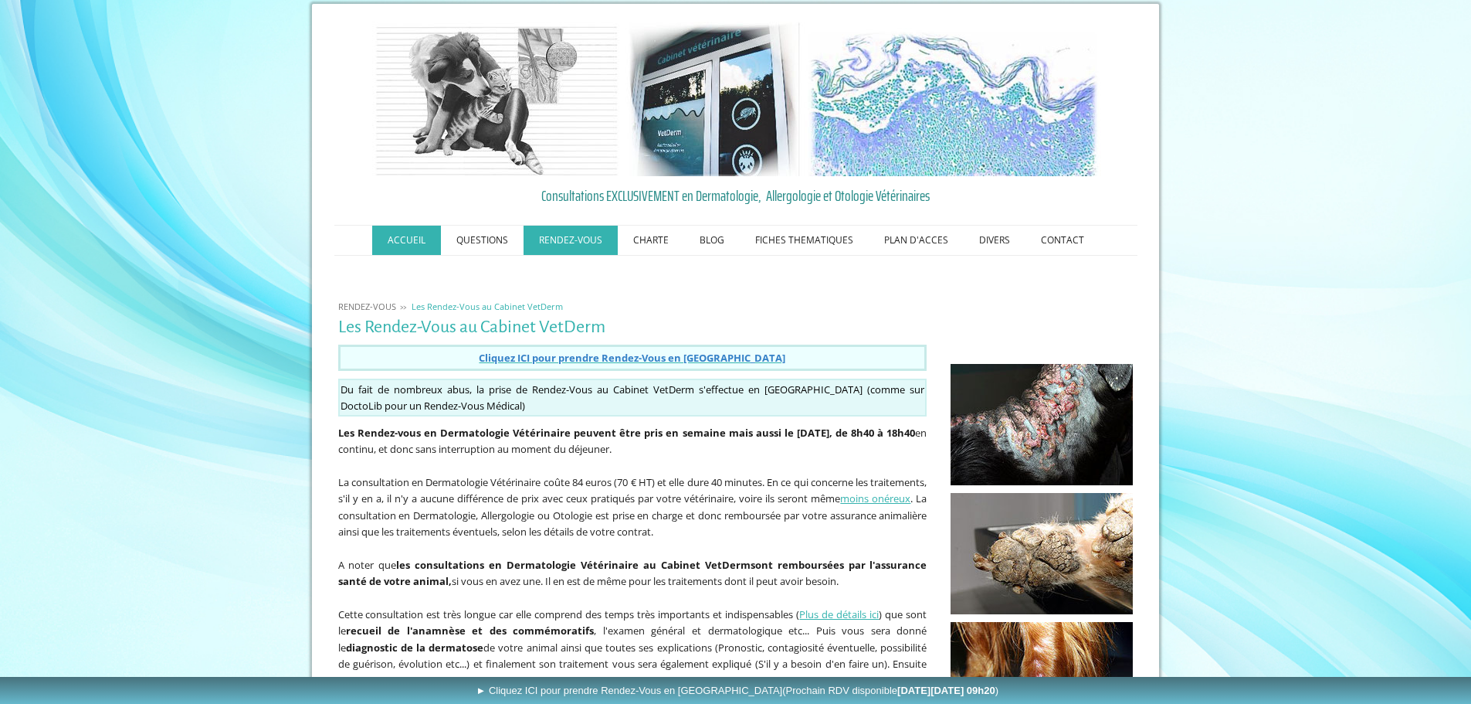 The height and width of the screenshot is (704, 1471). Describe the element at coordinates (573, 565) in the screenshot. I see `b: les consultations en Dermatologie Vétérinaire au Cabinet VetDerm` at that location.